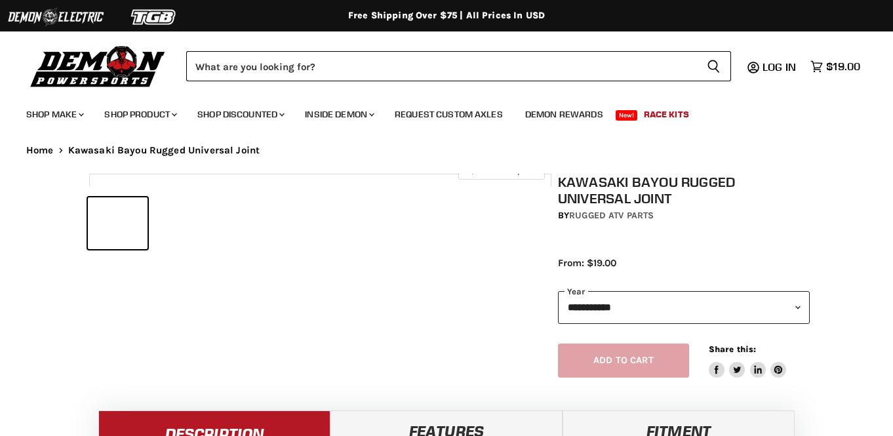 The height and width of the screenshot is (436, 893). Describe the element at coordinates (780, 67) in the screenshot. I see `a: Log in` at that location.